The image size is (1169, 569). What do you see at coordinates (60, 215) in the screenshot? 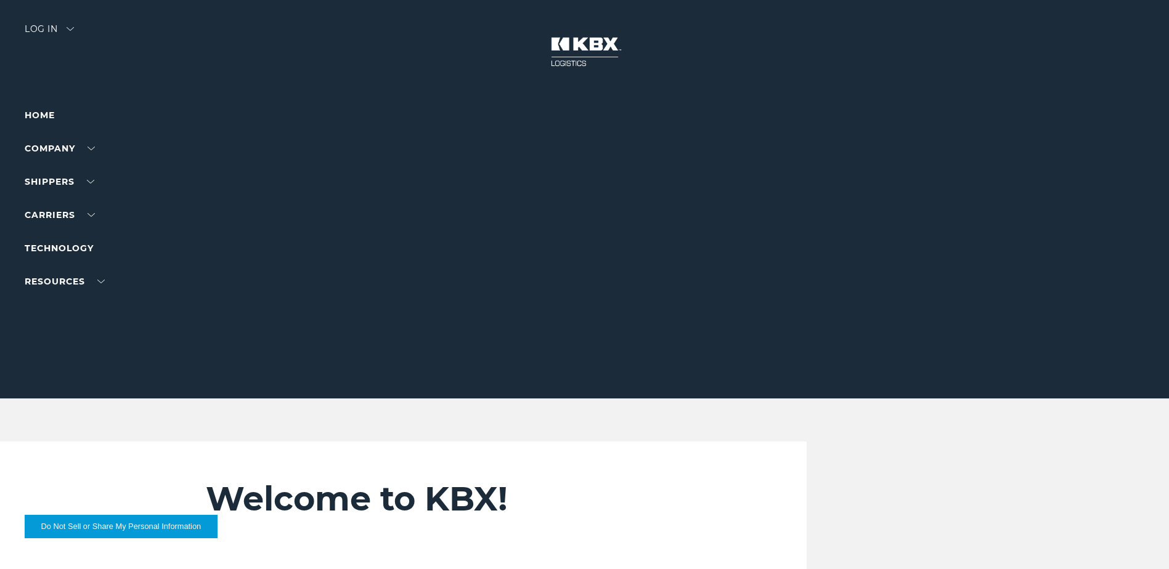
I see `a: Carriers` at bounding box center [60, 215].